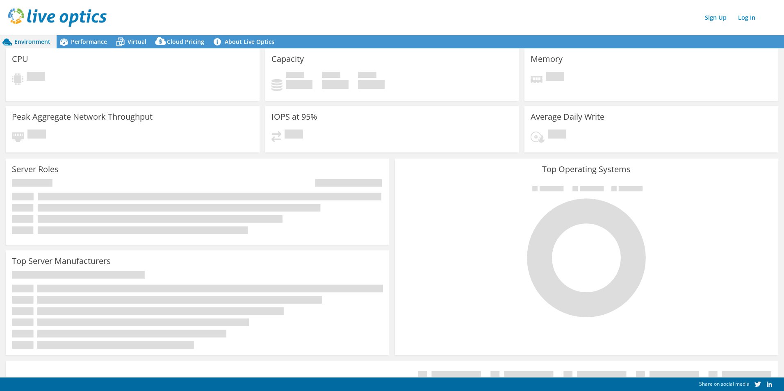 The image size is (784, 391). I want to click on span: Performance, so click(89, 41).